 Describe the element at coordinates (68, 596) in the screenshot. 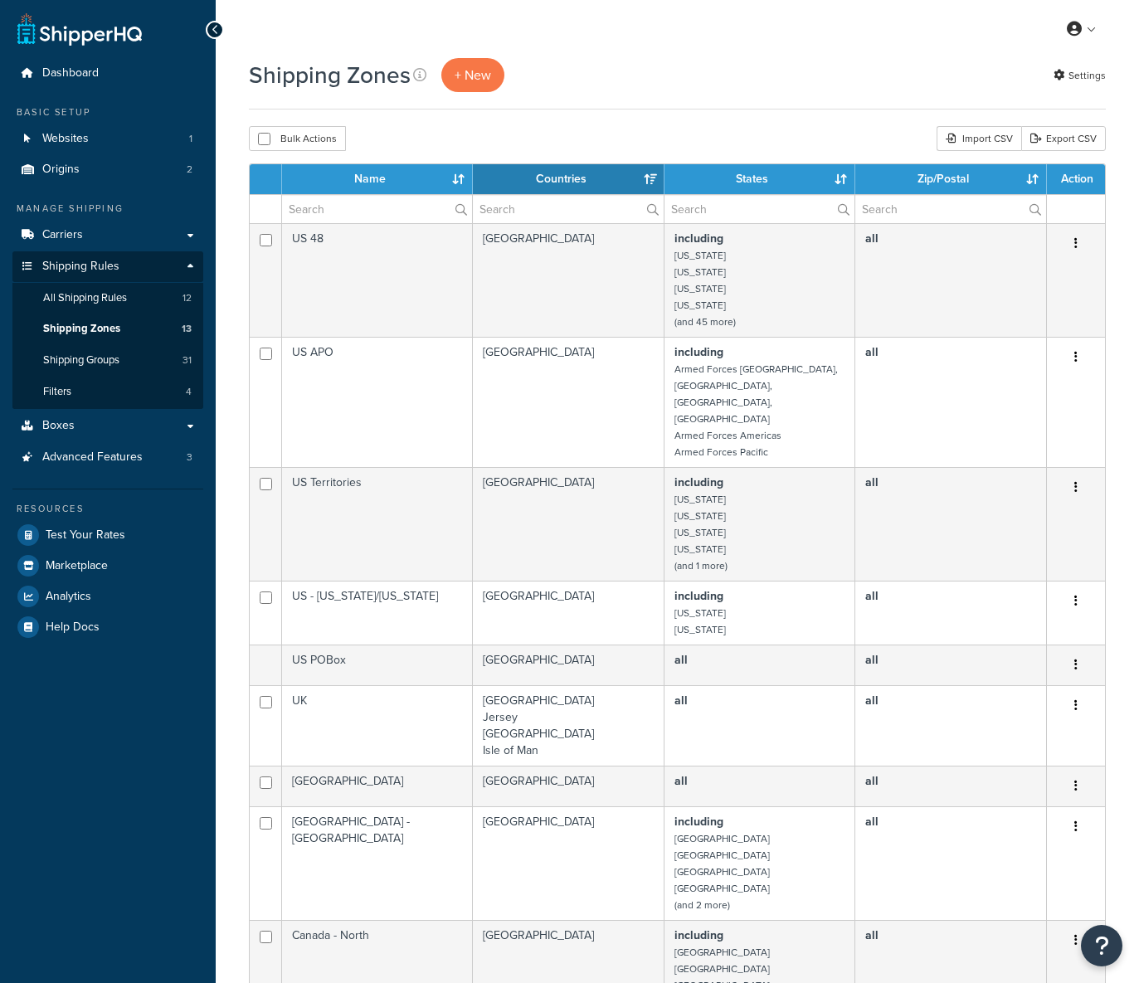

I see `span: Analytics` at that location.